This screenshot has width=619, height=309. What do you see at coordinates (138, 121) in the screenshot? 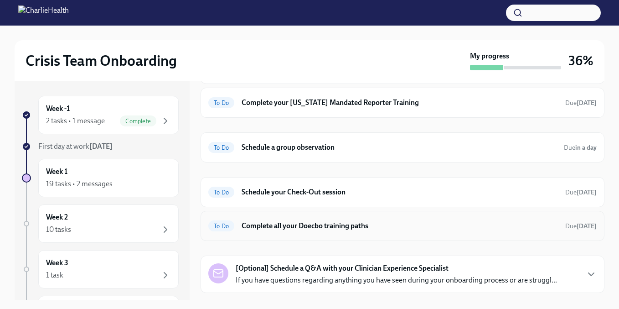
I see `span: Complete` at bounding box center [138, 121].